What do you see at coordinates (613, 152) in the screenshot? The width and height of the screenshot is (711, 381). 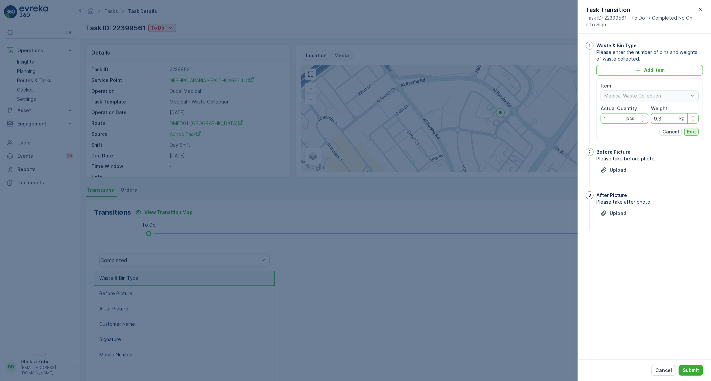 I see `p: Before Picture` at bounding box center [613, 152].